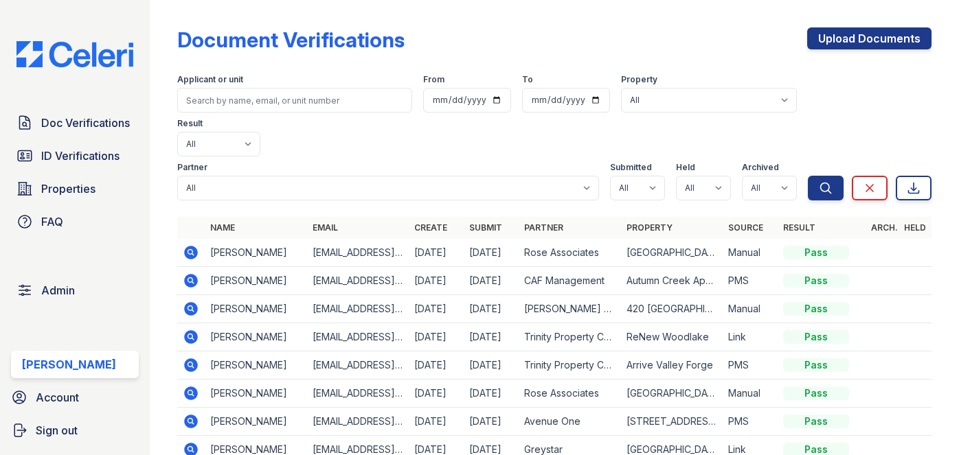  Describe the element at coordinates (75, 431) in the screenshot. I see `button: Sign out` at that location.